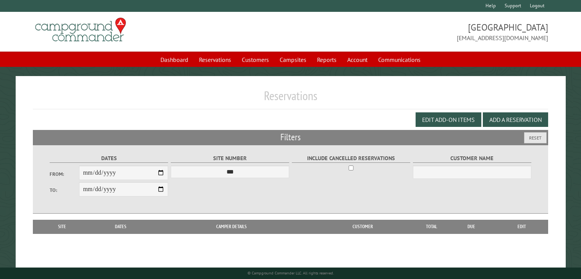 This screenshot has height=279, width=581. I want to click on th: Total, so click(432, 227).